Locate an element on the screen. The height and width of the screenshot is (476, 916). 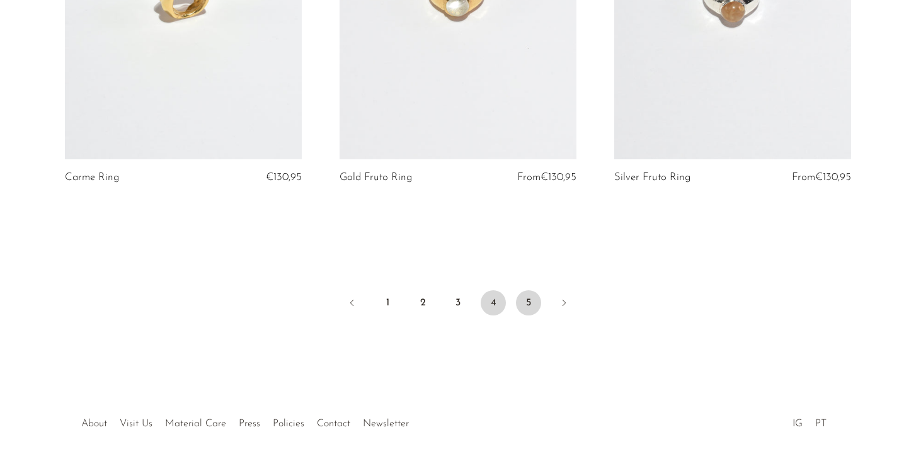
a: 2 is located at coordinates (423, 303).